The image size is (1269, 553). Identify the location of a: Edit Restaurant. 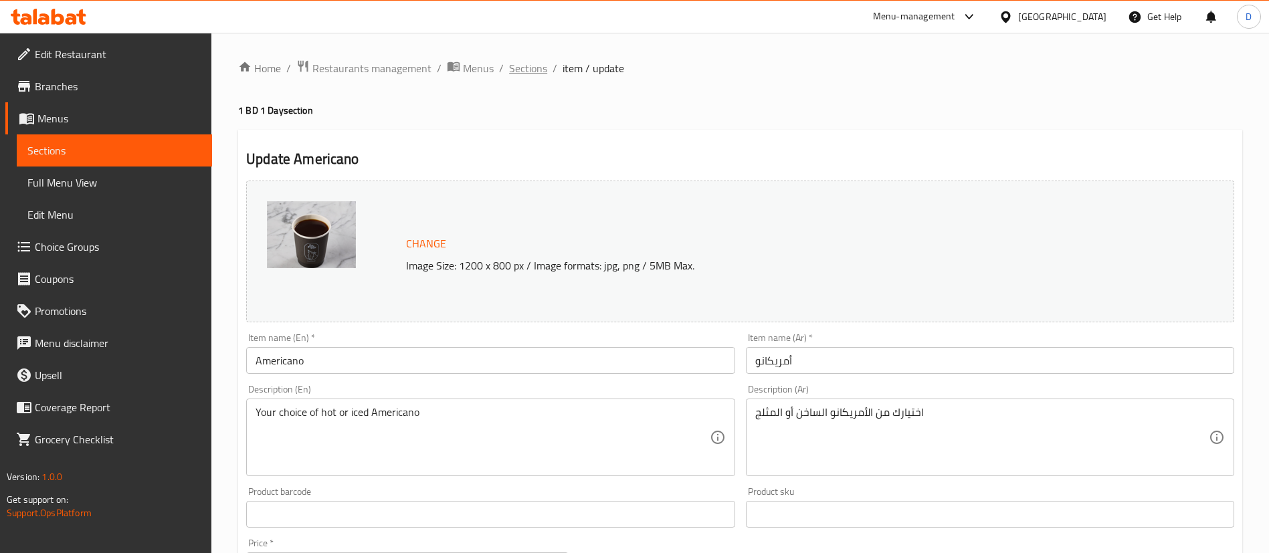
(108, 54).